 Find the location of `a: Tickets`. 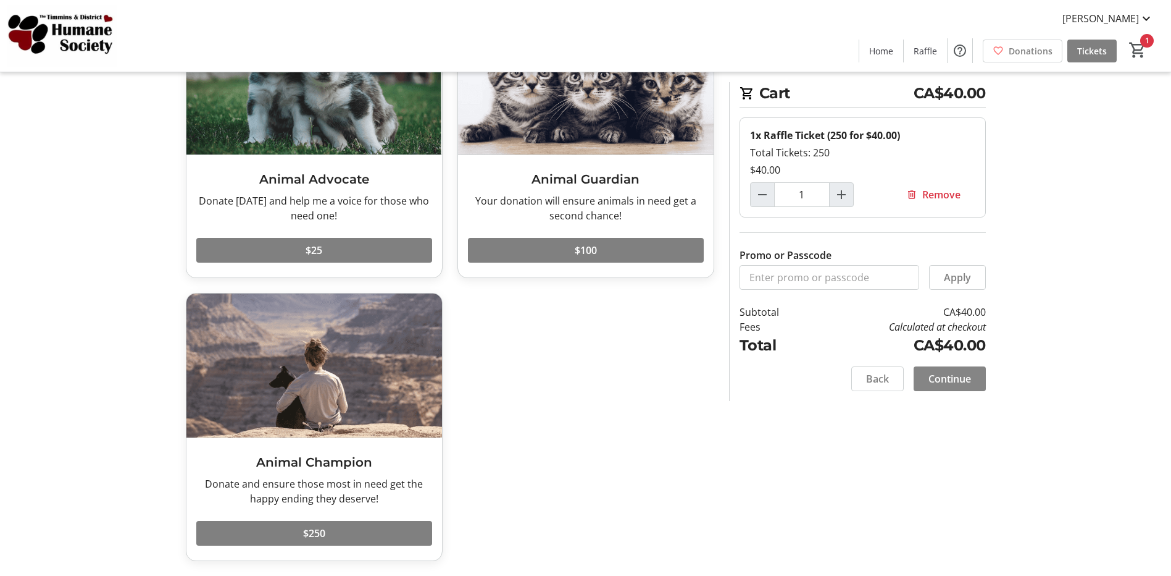

a: Tickets is located at coordinates (1092, 51).